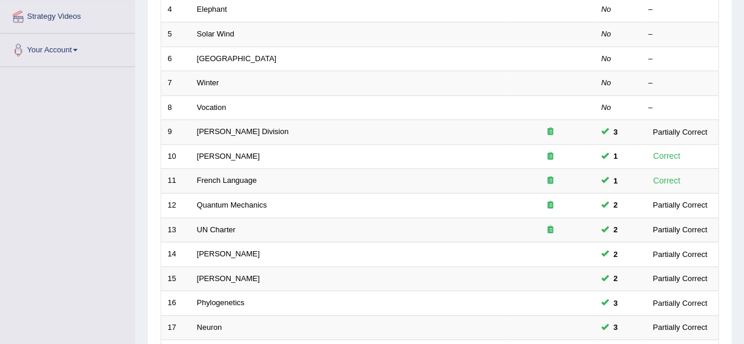 The height and width of the screenshot is (344, 744). I want to click on td: 16, so click(176, 304).